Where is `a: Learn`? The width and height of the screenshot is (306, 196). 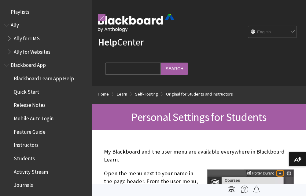 a: Learn is located at coordinates (122, 94).